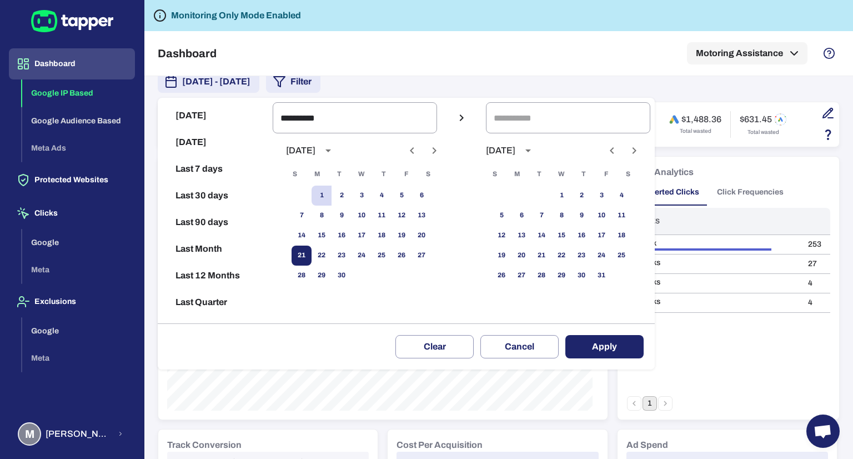  Describe the element at coordinates (215, 329) in the screenshot. I see `button: Reset` at that location.